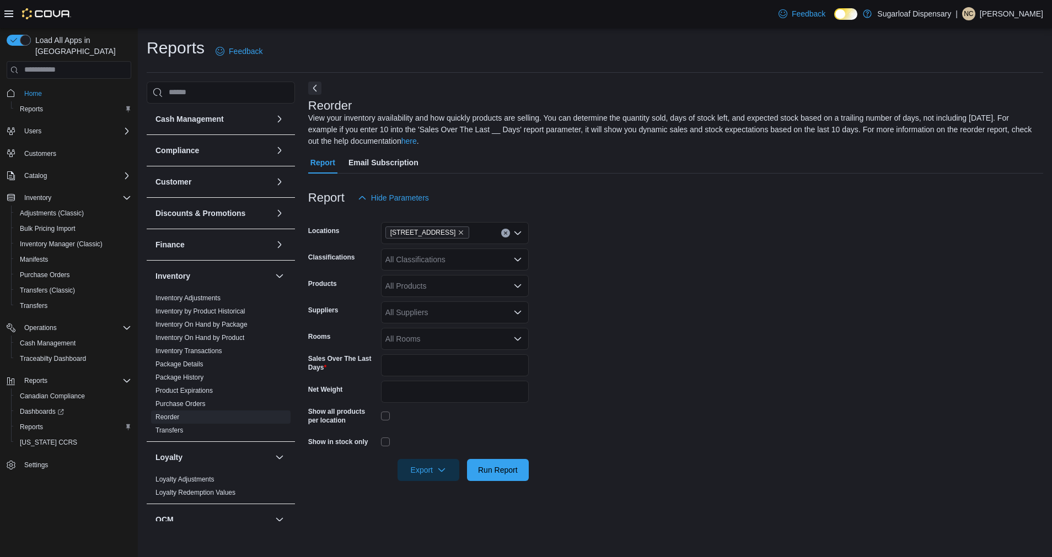 The height and width of the screenshot is (557, 1052). Describe the element at coordinates (220, 367) in the screenshot. I see `div: Inventory` at that location.